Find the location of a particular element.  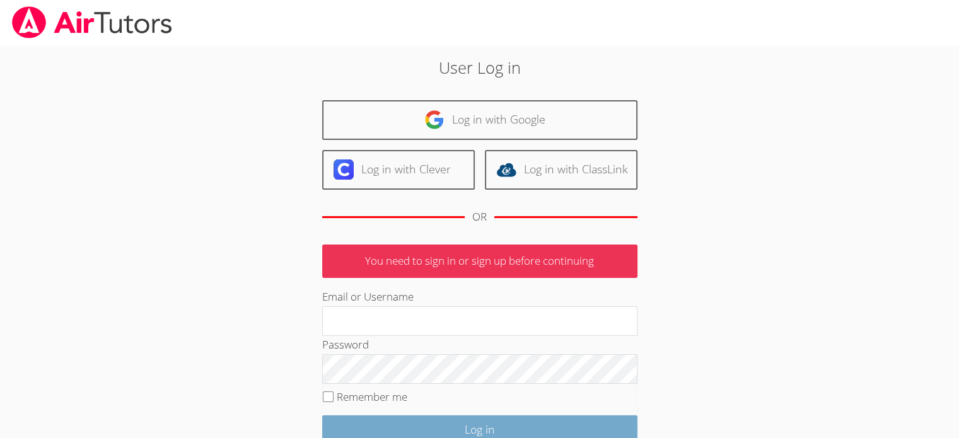

label: Password is located at coordinates (345, 344).